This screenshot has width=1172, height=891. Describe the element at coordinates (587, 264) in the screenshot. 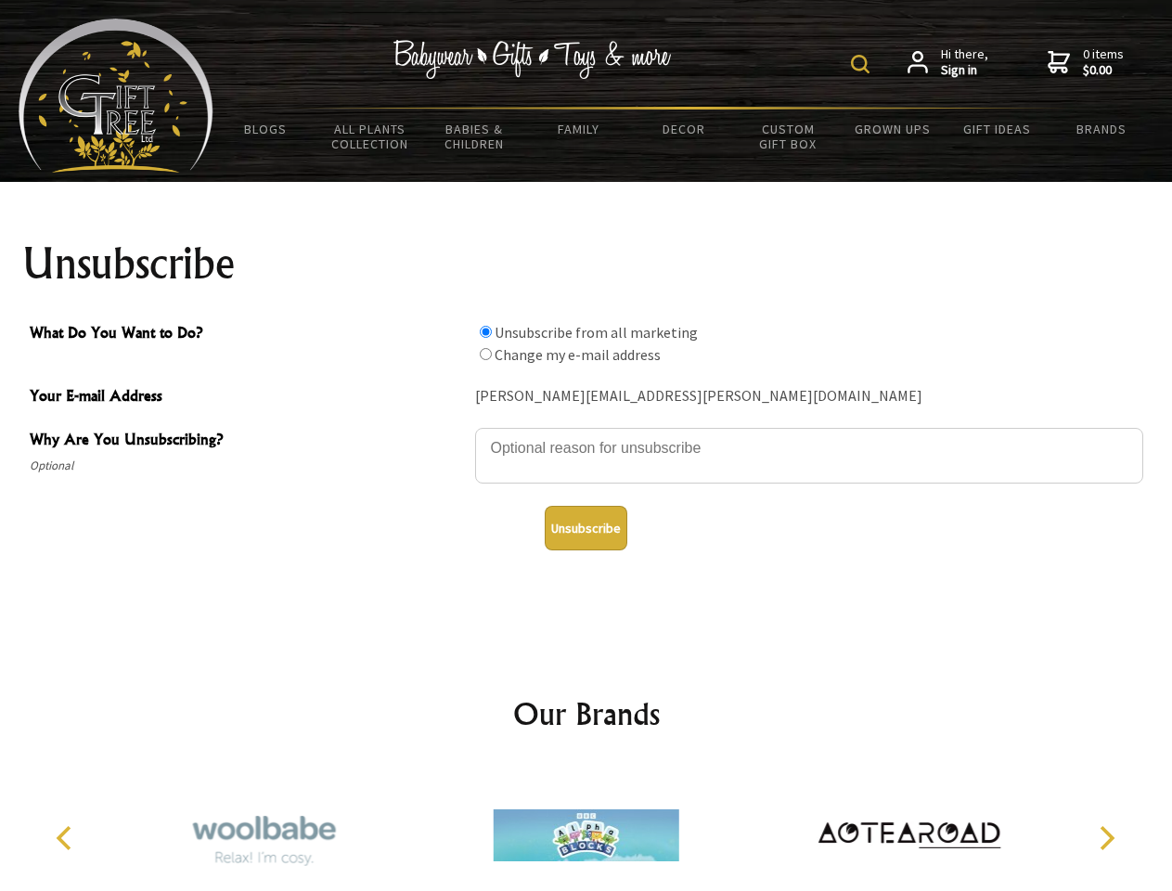

I see `h1: Unsubscribe` at that location.